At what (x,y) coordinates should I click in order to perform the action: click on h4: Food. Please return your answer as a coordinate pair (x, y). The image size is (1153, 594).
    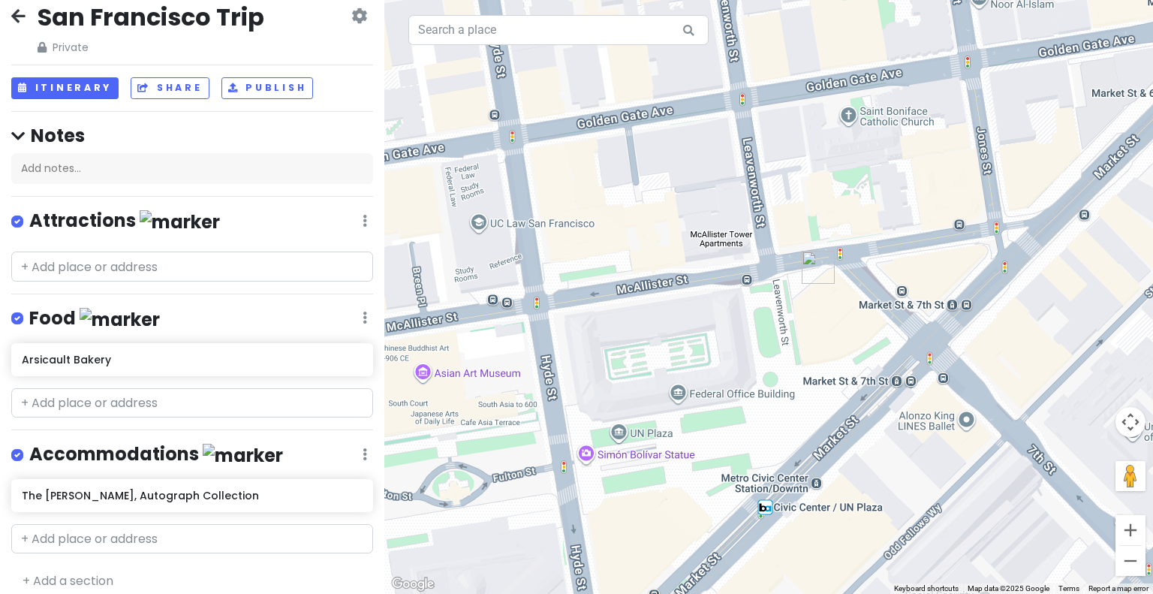
    Looking at the image, I should click on (95, 318).